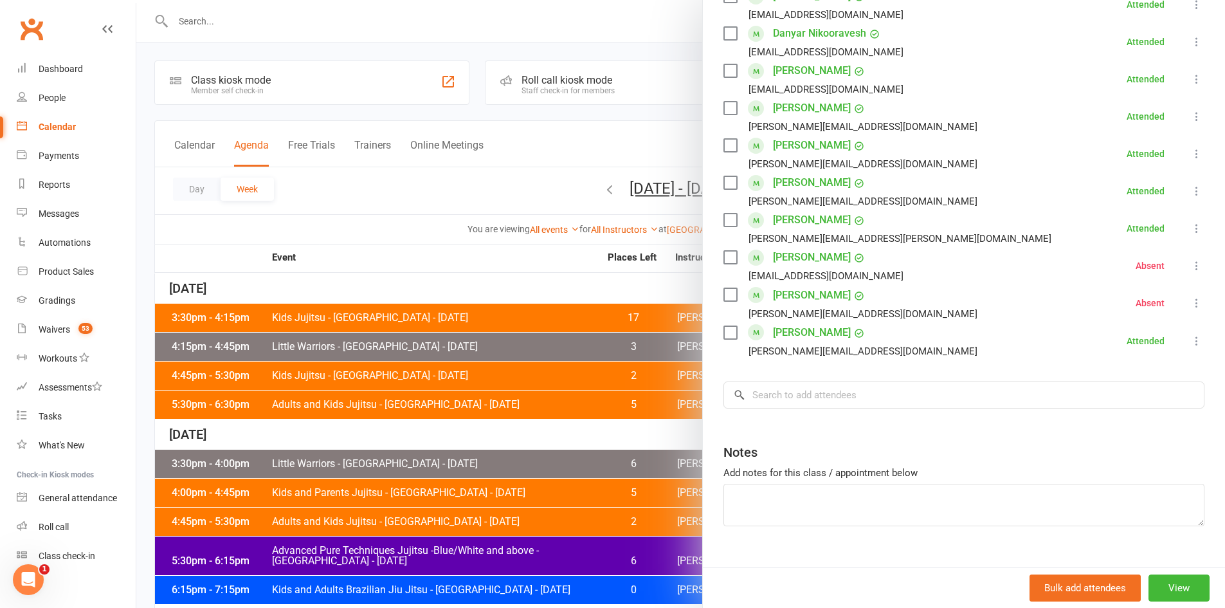 The image size is (1225, 608). What do you see at coordinates (76, 185) in the screenshot?
I see `a: Reports` at bounding box center [76, 185].